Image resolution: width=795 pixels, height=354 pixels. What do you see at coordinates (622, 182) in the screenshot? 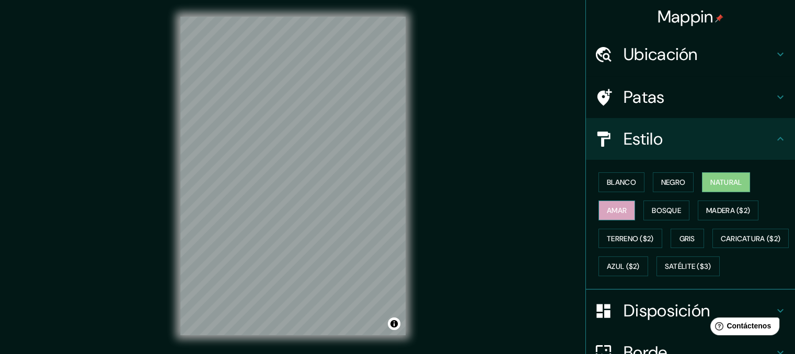
I see `font: Blanco` at bounding box center [622, 182].